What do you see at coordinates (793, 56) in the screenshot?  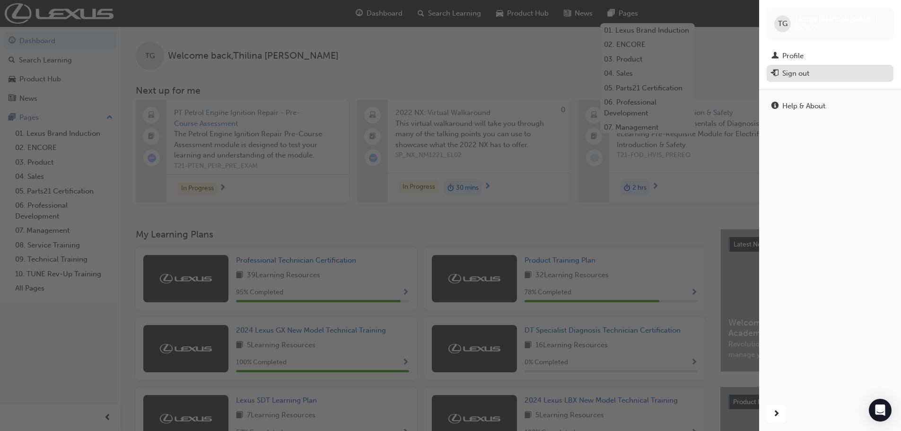 I see `div: Profile` at bounding box center [793, 56].